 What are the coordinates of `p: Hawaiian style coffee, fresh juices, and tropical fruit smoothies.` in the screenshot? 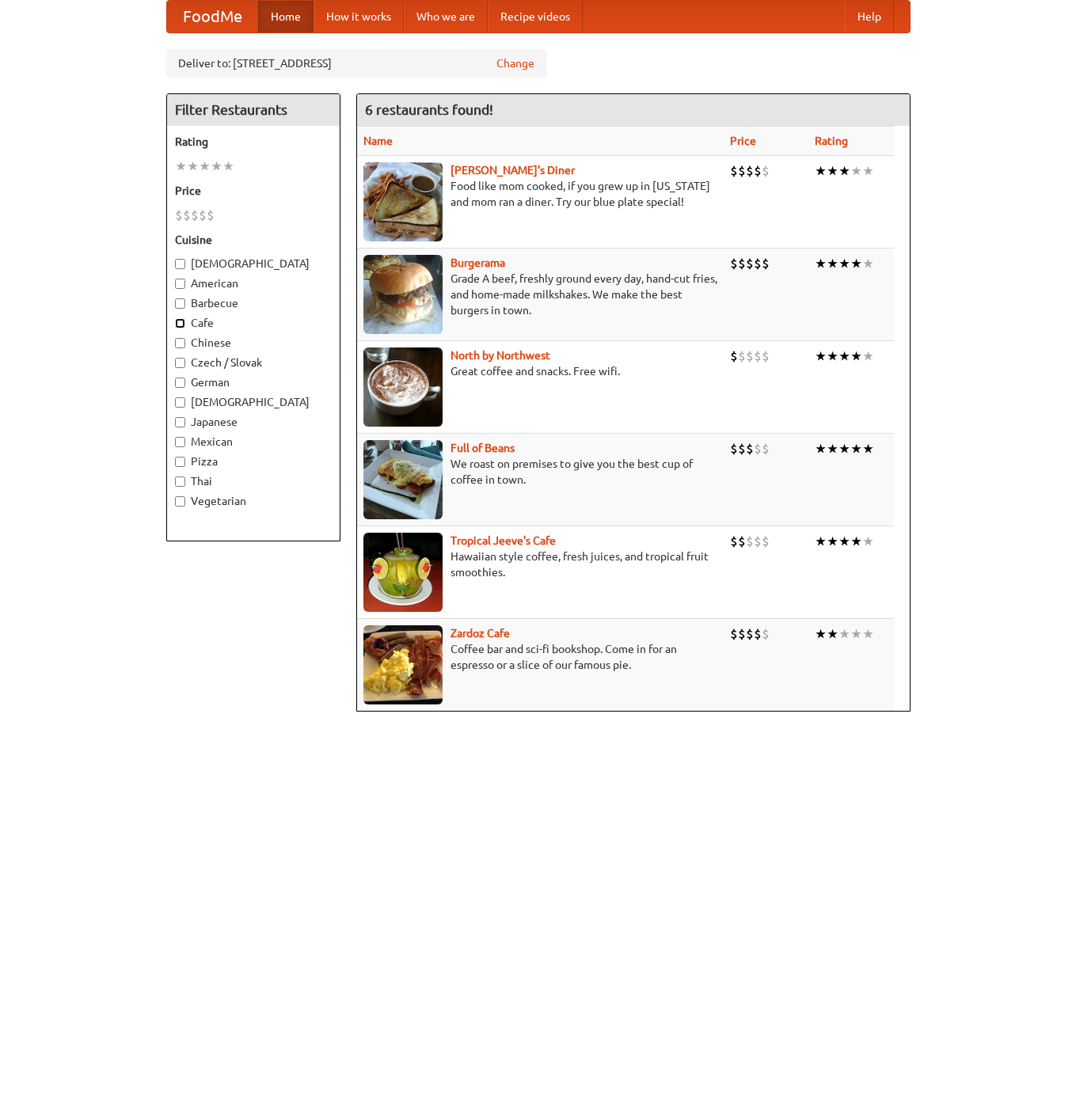 It's located at (540, 565).